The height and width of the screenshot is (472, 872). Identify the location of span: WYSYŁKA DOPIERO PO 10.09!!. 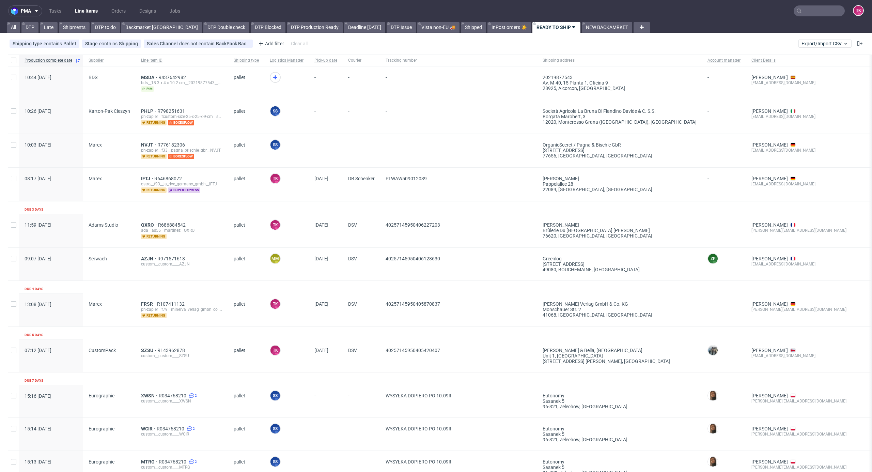
(418, 396).